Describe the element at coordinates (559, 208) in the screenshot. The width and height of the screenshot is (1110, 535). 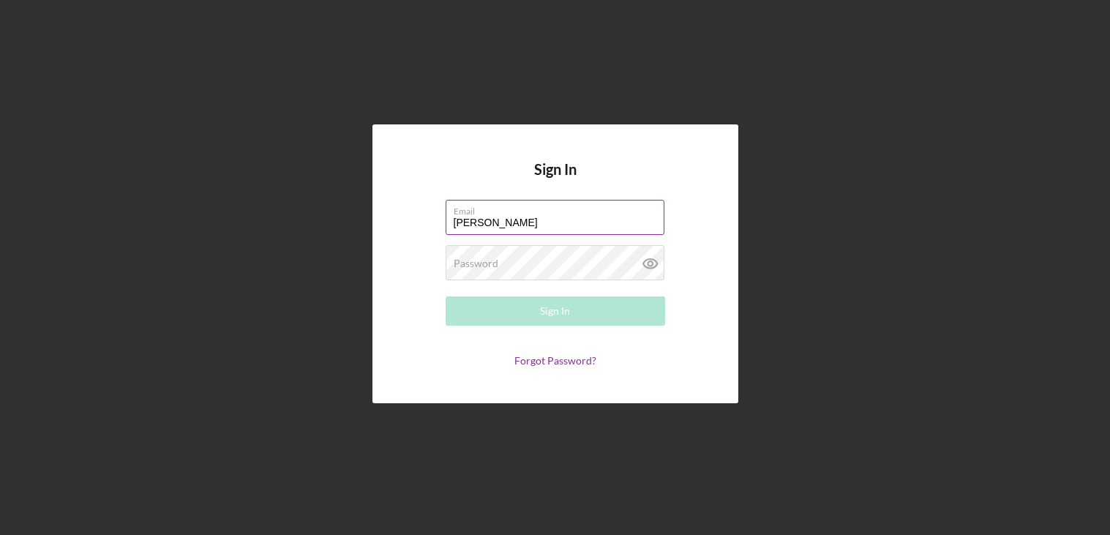
I see `label: Email` at that location.